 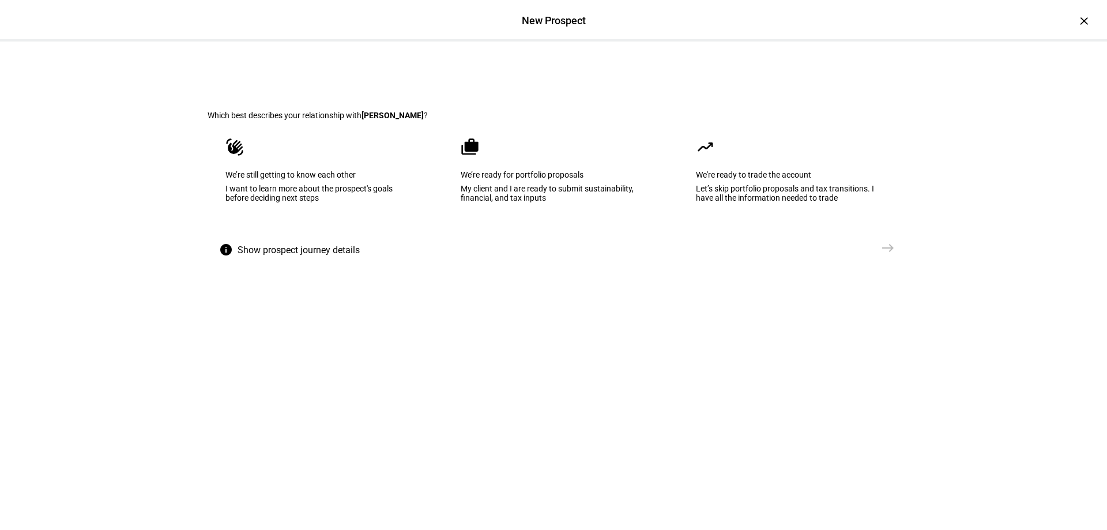 What do you see at coordinates (789, 193) in the screenshot?
I see `div: Let’s skip portfolio proposals and tax transitions. I have all the information needed to trade` at bounding box center [789, 193].